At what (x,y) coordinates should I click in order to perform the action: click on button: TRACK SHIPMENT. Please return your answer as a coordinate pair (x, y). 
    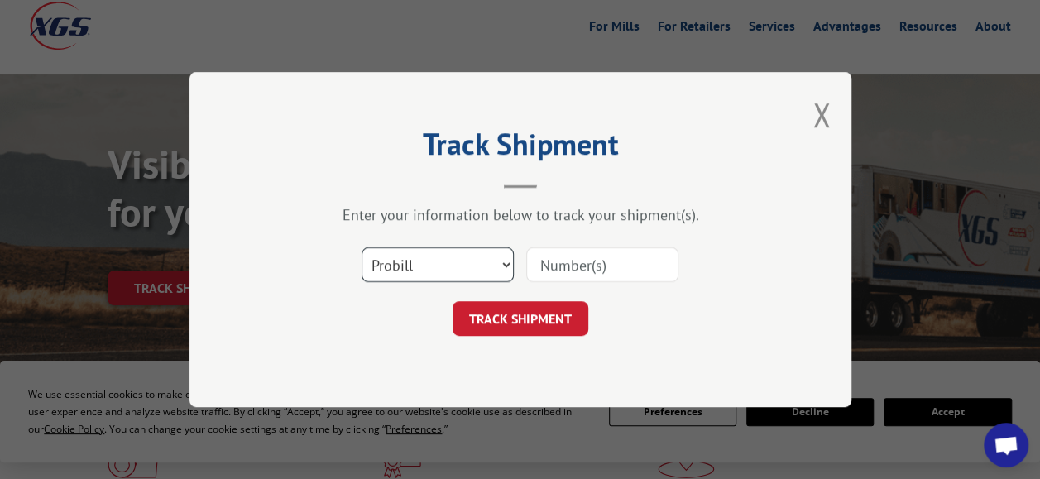
    Looking at the image, I should click on (521, 319).